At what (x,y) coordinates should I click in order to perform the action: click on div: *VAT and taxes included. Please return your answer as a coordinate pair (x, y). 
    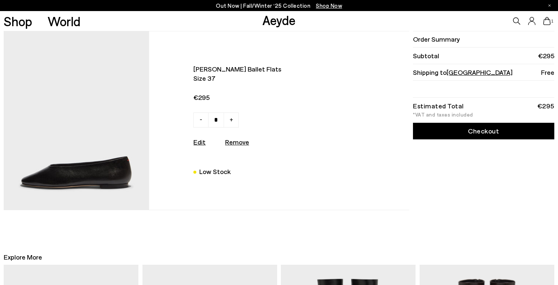
    Looking at the image, I should click on (483, 115).